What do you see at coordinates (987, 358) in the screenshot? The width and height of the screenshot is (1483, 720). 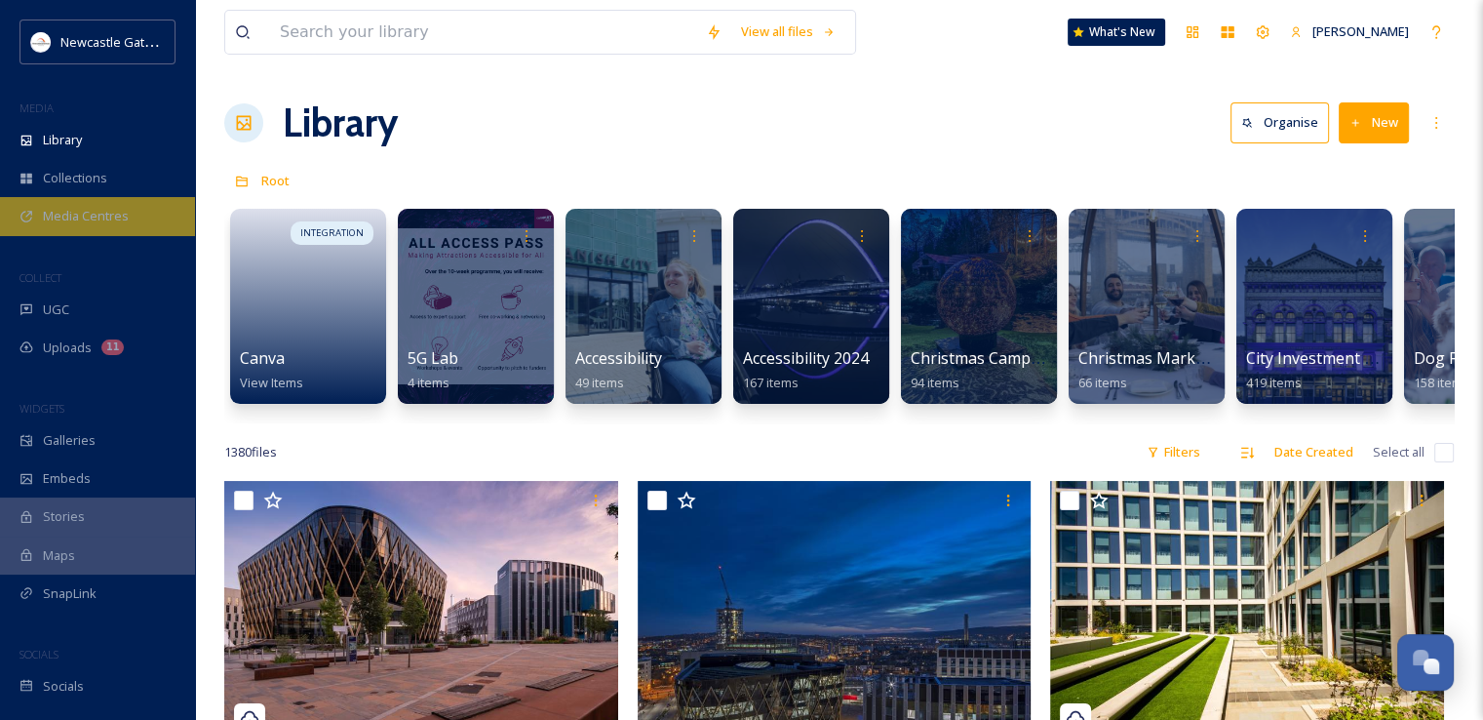 I see `span: Christmas Campaign` at bounding box center [987, 358].